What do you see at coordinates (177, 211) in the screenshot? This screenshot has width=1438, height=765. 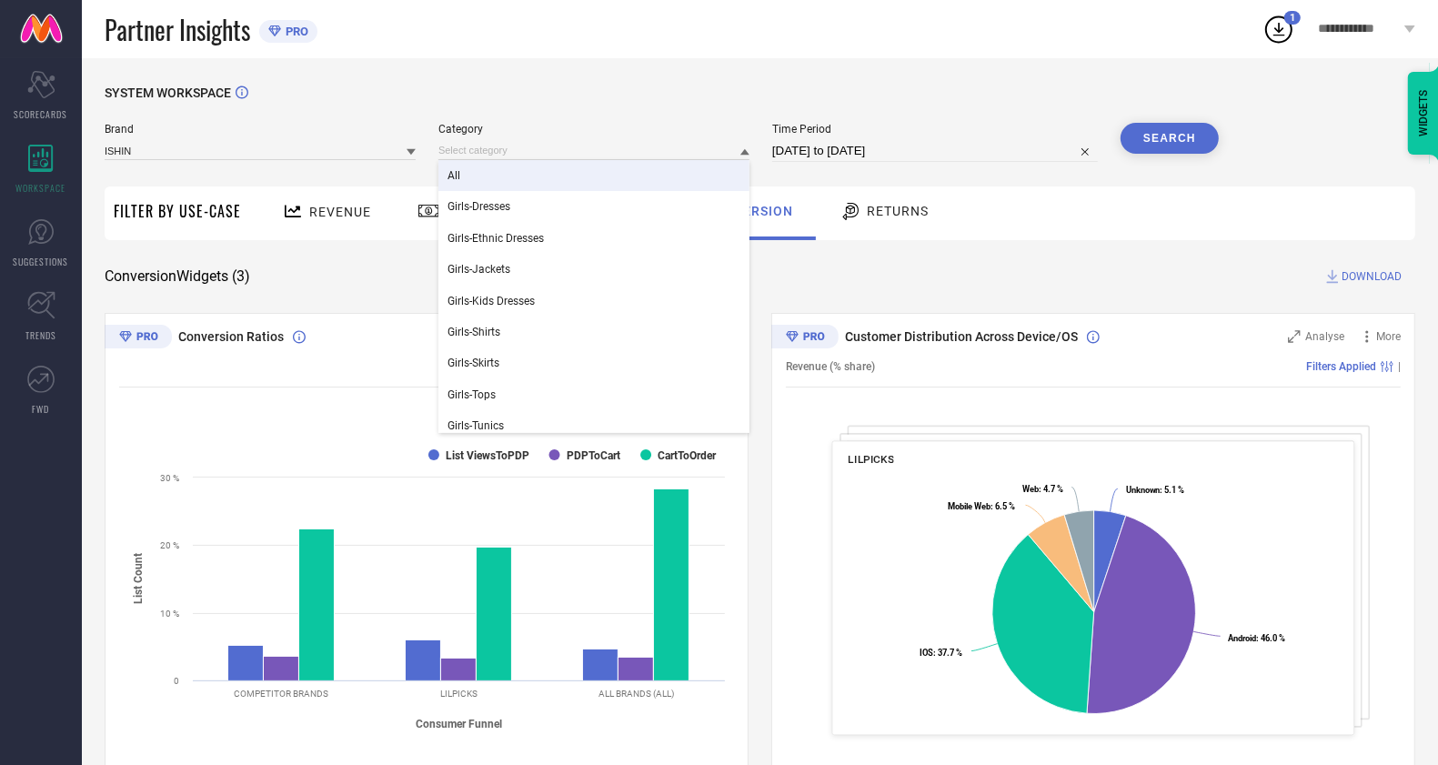 I see `span: Filter By Use-Case` at bounding box center [177, 211].